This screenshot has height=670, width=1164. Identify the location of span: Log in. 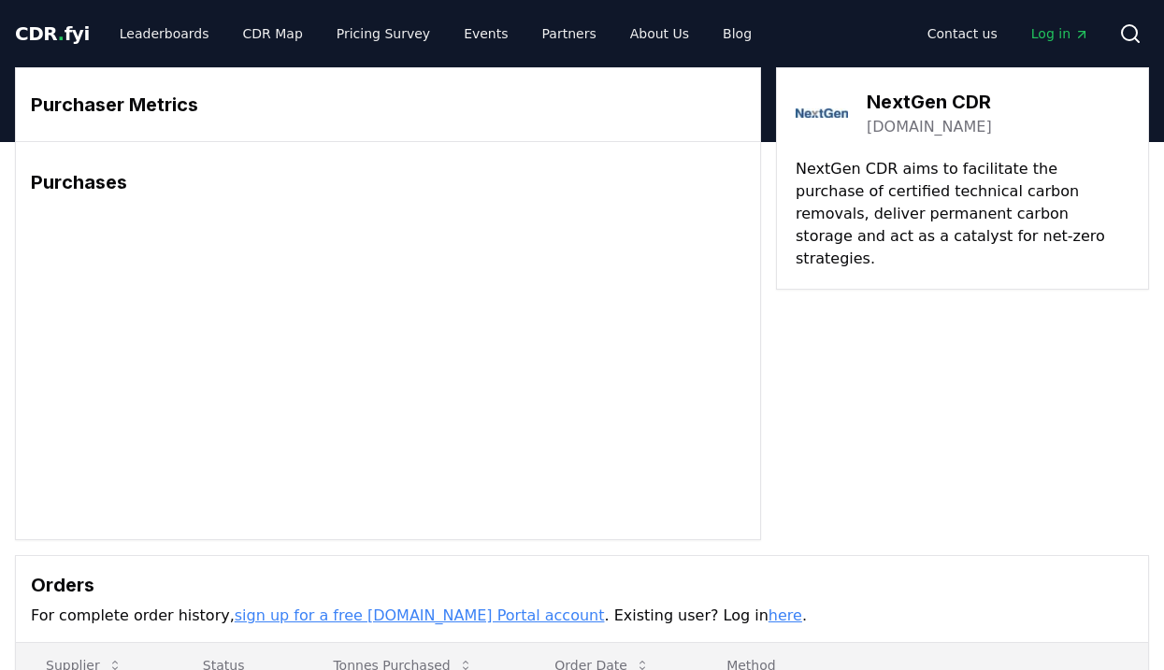
(1060, 34).